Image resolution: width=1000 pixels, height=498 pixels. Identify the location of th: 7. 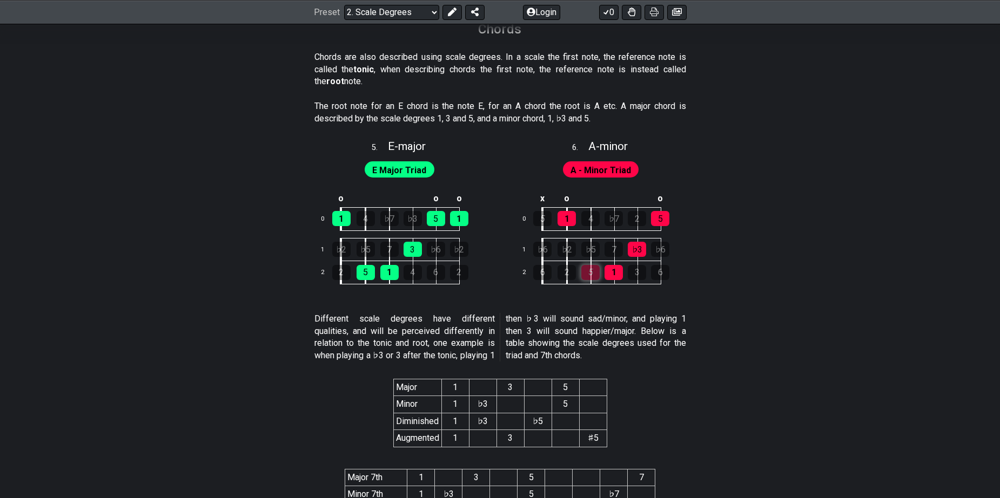
(641, 477).